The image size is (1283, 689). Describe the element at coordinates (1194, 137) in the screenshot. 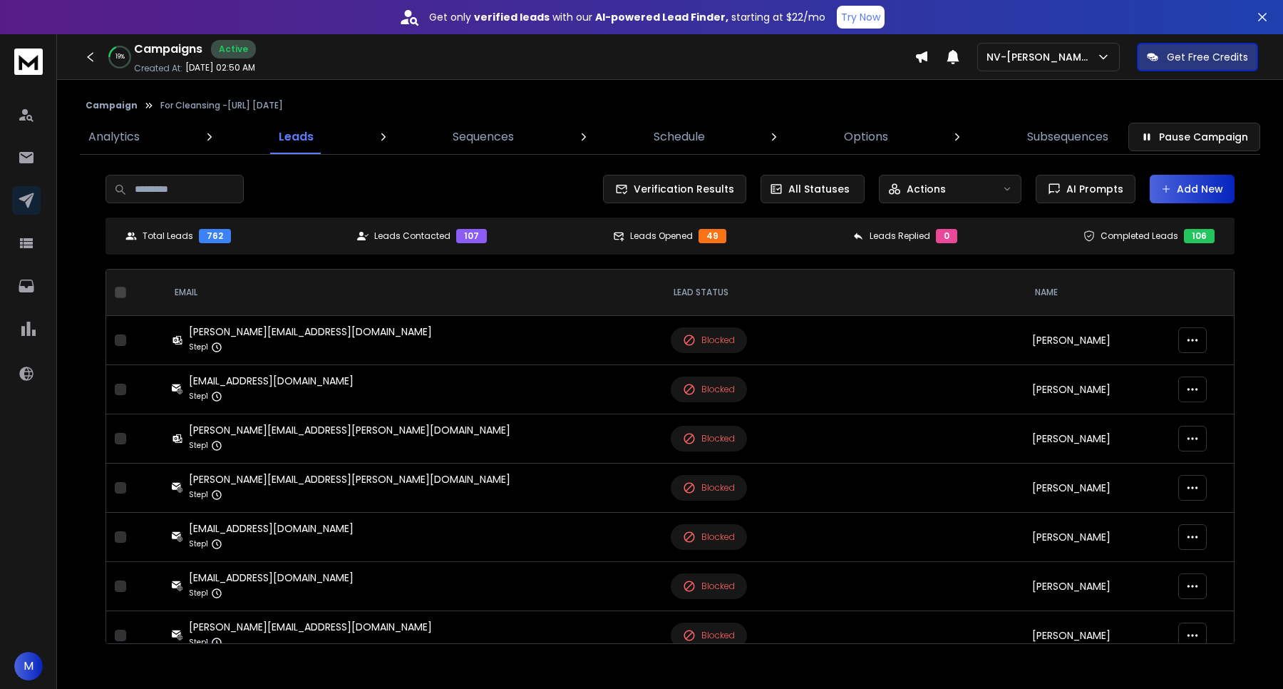

I see `button: Pause Campaign` at that location.